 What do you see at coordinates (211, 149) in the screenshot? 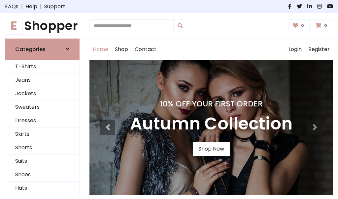
I see `a: Shop Now` at bounding box center [211, 149].